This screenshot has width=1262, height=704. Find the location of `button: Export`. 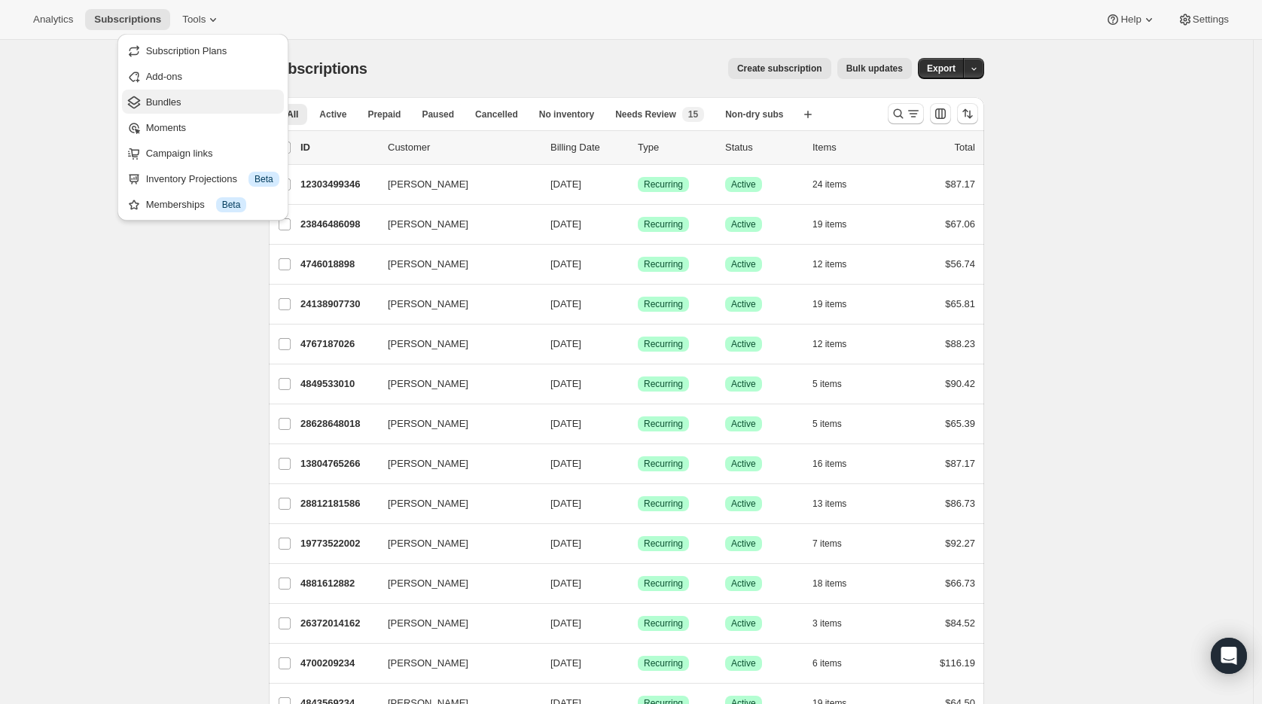

button: Export is located at coordinates (941, 69).